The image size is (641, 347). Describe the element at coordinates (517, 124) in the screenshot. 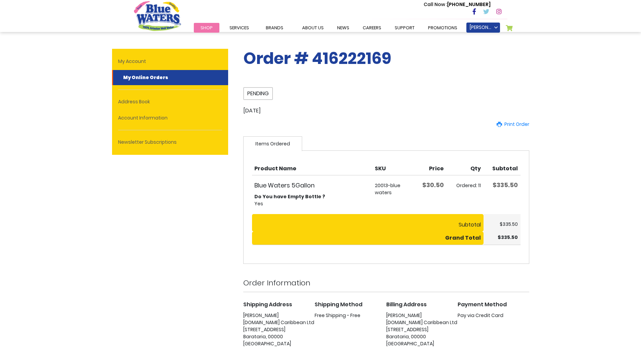

I see `span: Print Order` at that location.